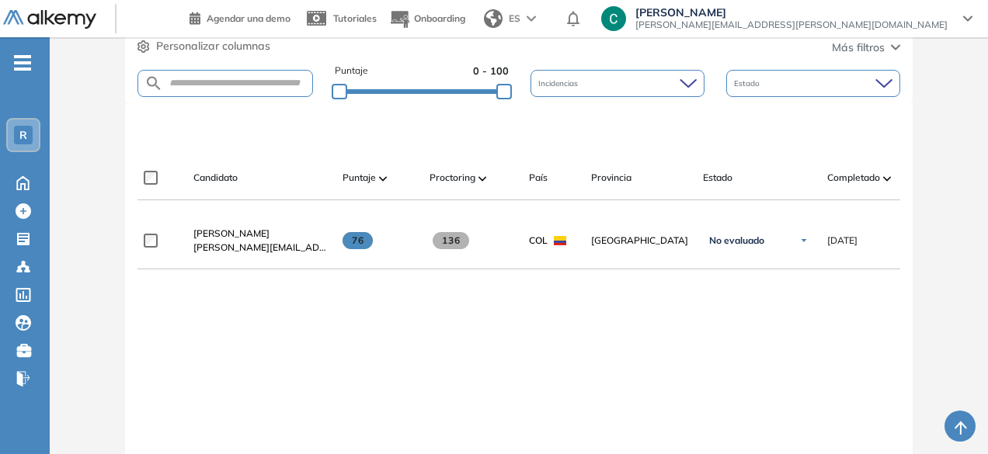 The width and height of the screenshot is (988, 454). I want to click on img: Logo, so click(50, 19).